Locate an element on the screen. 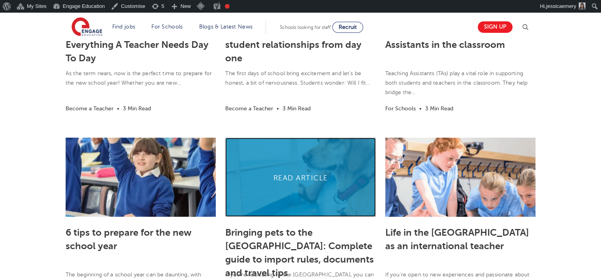 The height and width of the screenshot is (278, 601). span: Schools looking for staff is located at coordinates (305, 27).